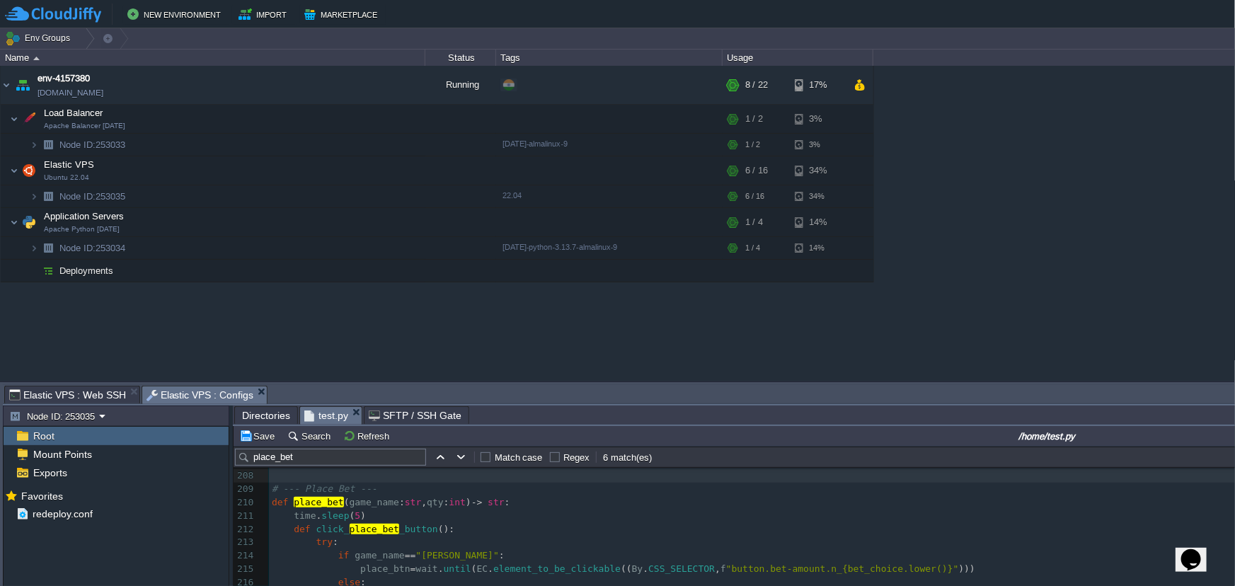  Describe the element at coordinates (324, 489) in the screenshot. I see `span: # --- Place Bet ---` at that location.